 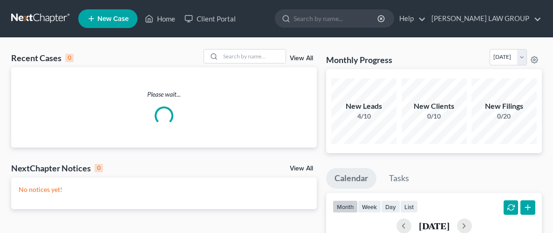 What do you see at coordinates (57, 168) in the screenshot?
I see `div: NextChapter Notices` at bounding box center [57, 168].